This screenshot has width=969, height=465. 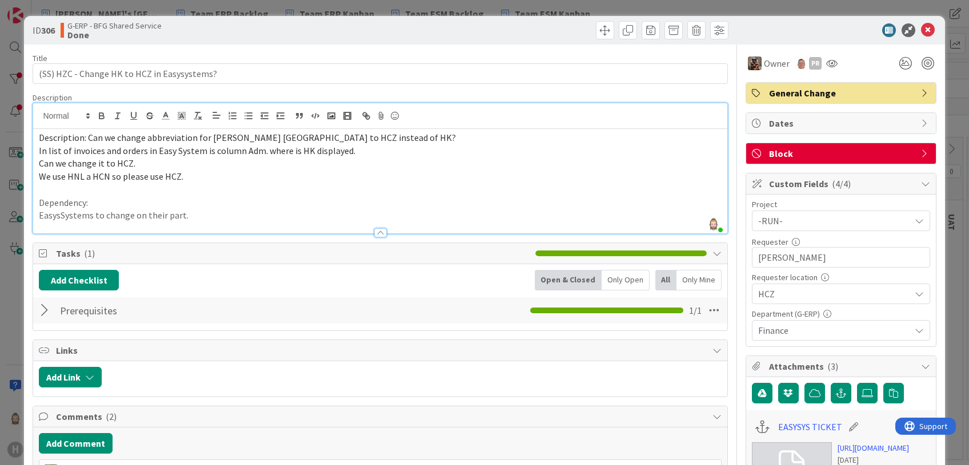 I want to click on div: All, so click(x=665, y=280).